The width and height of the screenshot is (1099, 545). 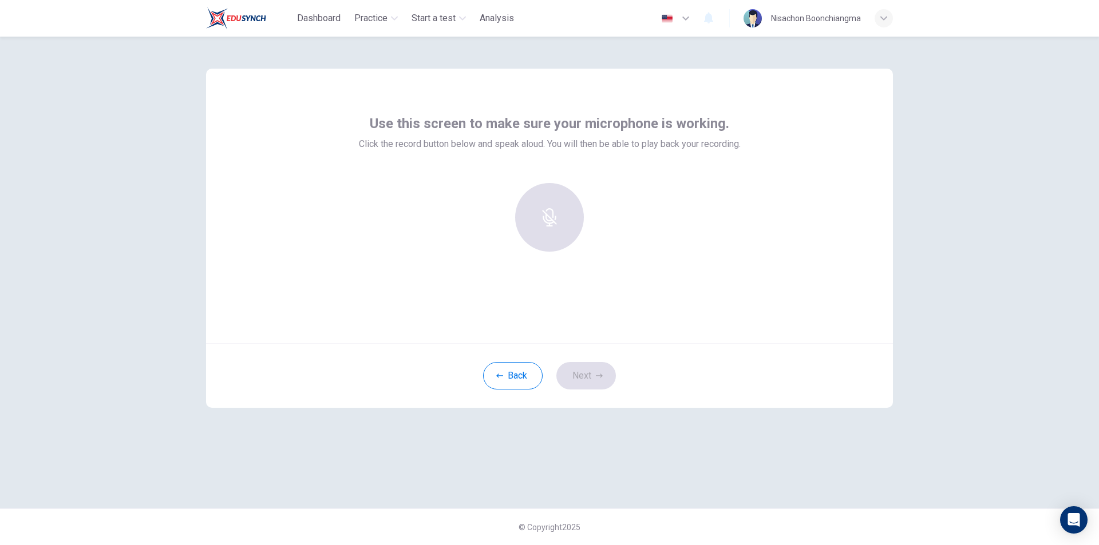 I want to click on a: Dashboard, so click(x=319, y=18).